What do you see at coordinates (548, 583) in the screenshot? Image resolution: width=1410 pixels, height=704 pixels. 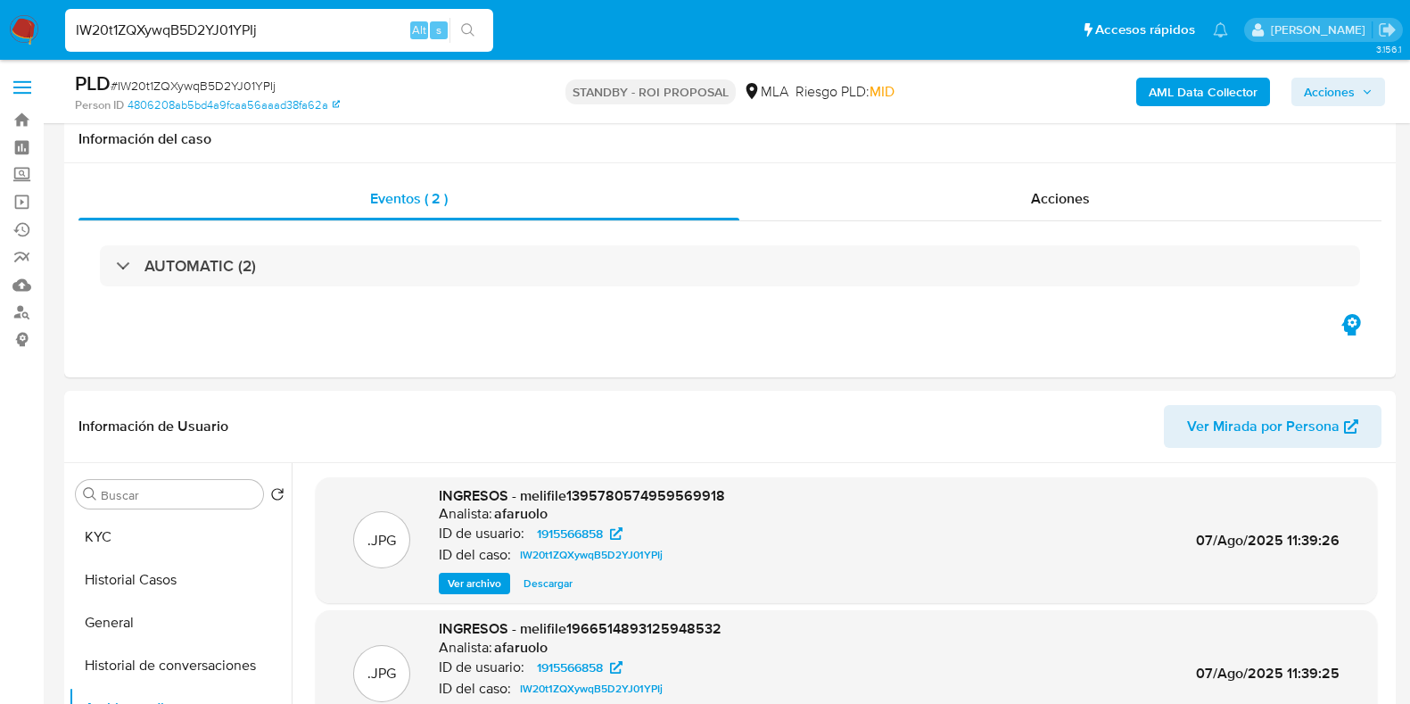 I see `button: Descargar` at bounding box center [548, 583].